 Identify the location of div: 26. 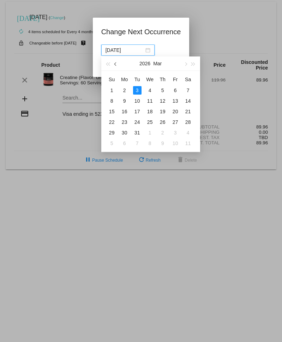
(163, 122).